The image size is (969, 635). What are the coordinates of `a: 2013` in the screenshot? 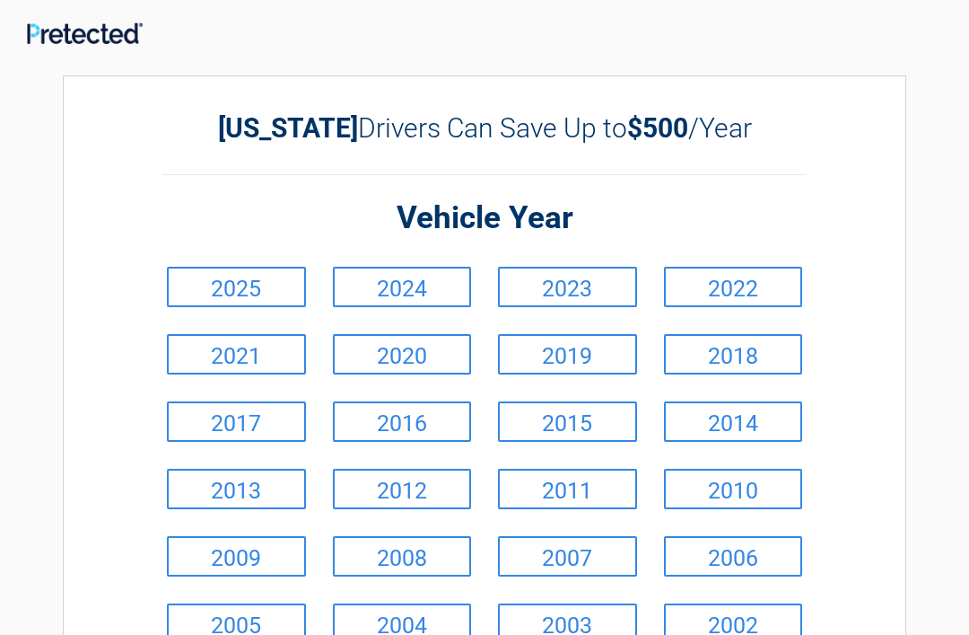 It's located at (236, 488).